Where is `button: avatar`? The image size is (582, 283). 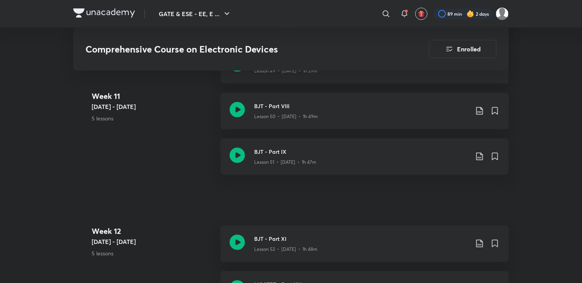
button: avatar is located at coordinates (422, 14).